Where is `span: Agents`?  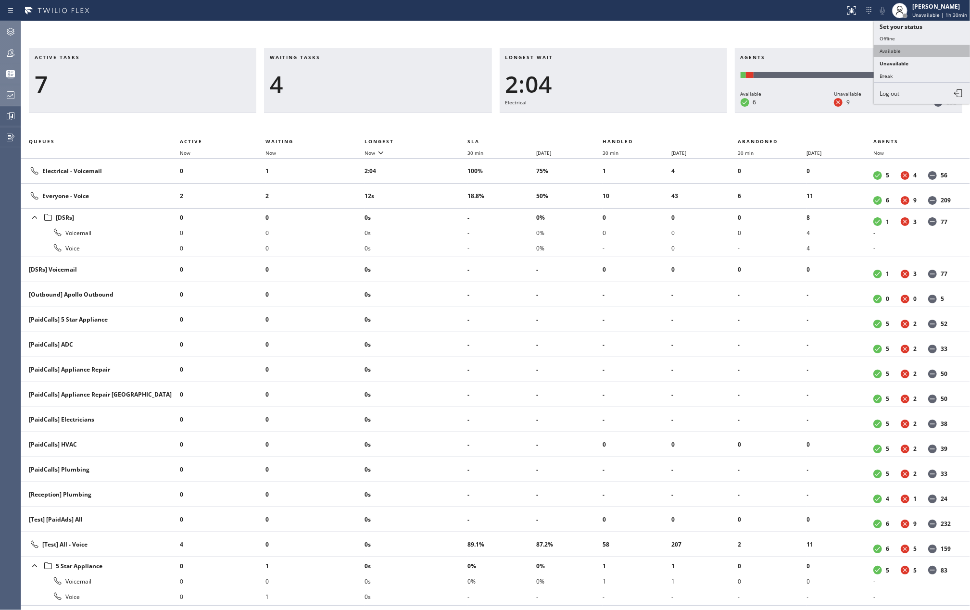
span: Agents is located at coordinates (886, 141).